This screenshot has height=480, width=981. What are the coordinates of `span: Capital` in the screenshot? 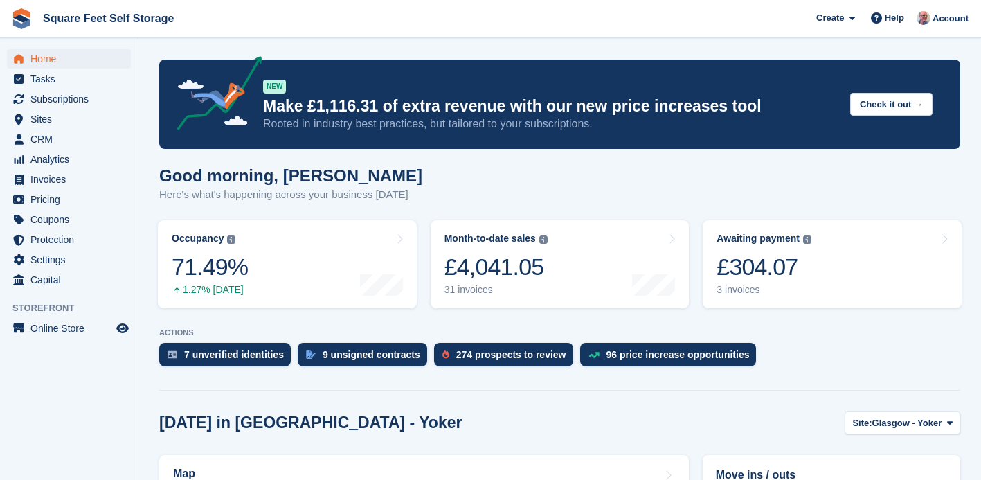 It's located at (72, 280).